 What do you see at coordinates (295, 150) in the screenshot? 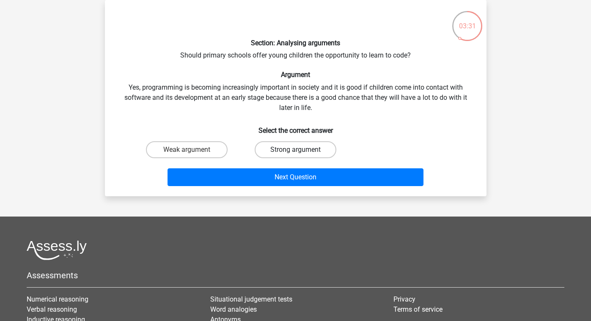
I see `label: Strong argument` at bounding box center [295, 150].